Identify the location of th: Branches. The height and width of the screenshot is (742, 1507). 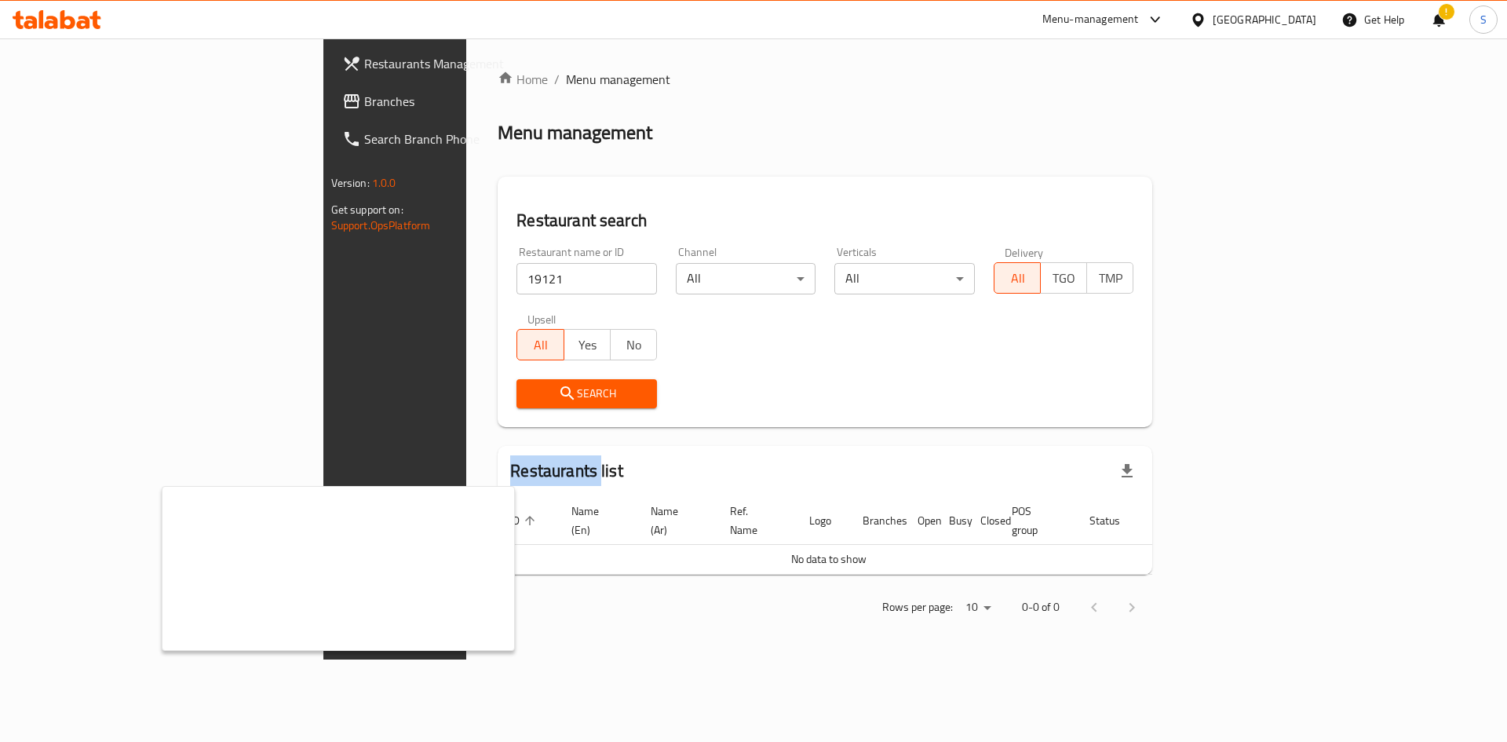
(878, 520).